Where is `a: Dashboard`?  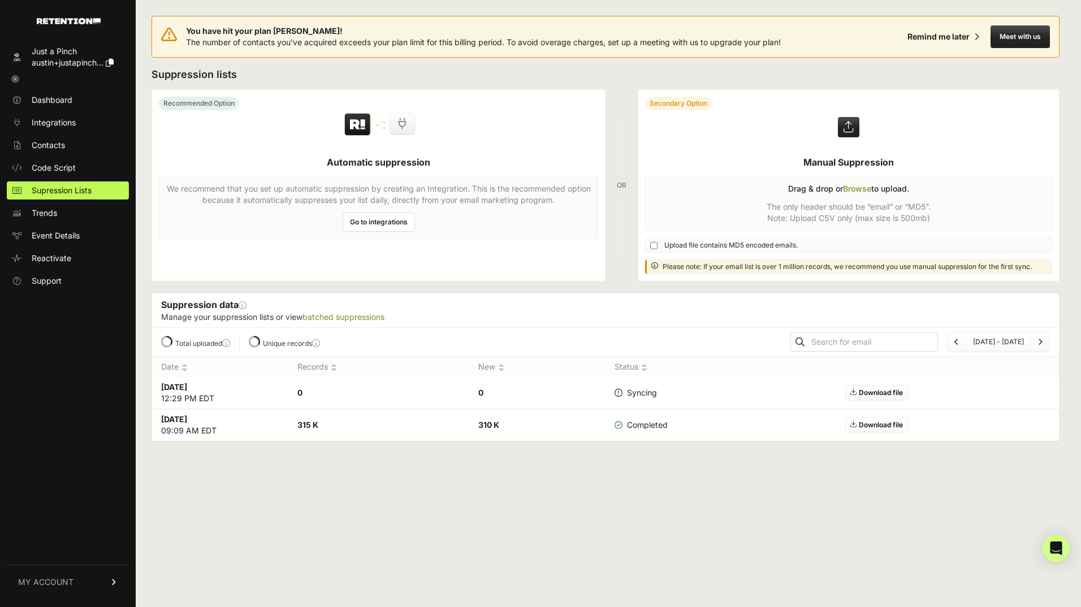
a: Dashboard is located at coordinates (68, 100).